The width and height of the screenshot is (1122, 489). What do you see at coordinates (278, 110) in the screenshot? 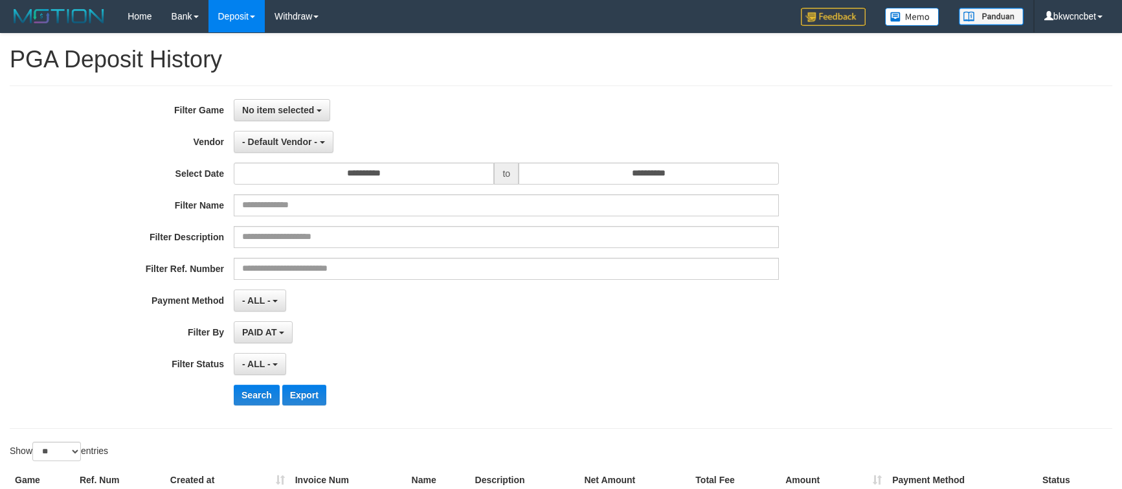
I see `span: No item selected` at bounding box center [278, 110].